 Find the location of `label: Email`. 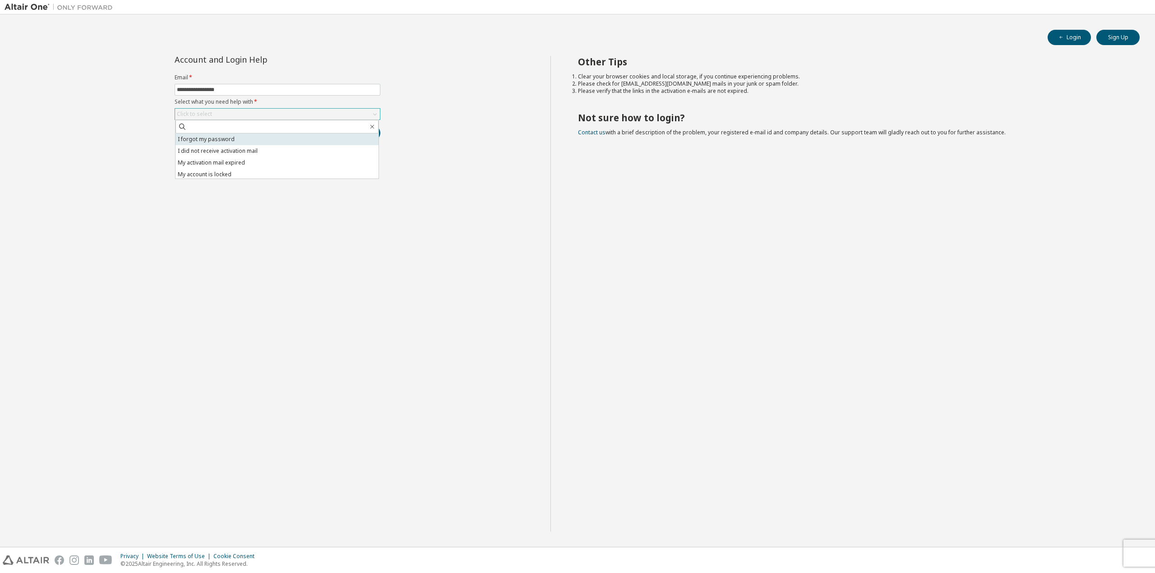

label: Email is located at coordinates (277, 78).